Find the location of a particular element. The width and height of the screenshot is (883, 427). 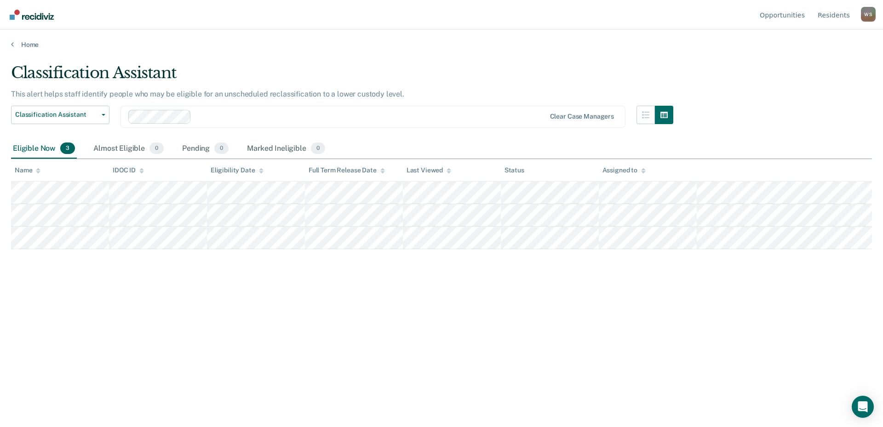

div: Name is located at coordinates (28, 170).